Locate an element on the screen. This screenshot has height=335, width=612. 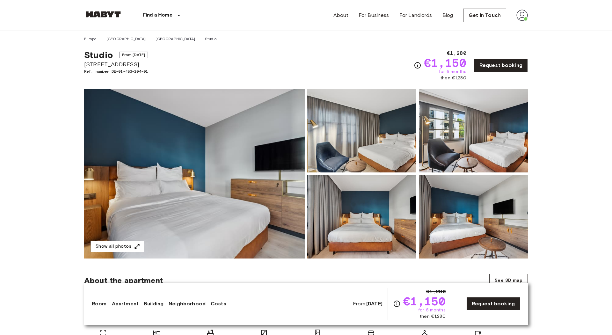
span: Ref. number DE-01-483-204-01 is located at coordinates (116, 71).